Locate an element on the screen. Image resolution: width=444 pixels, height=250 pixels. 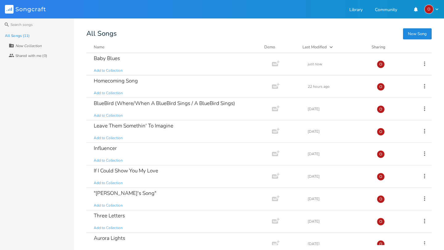
div: Aurora Lights is located at coordinates (109, 238).